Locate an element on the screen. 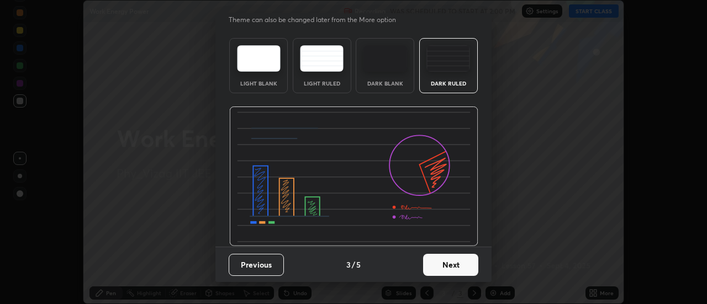  button: Next is located at coordinates (451, 265).